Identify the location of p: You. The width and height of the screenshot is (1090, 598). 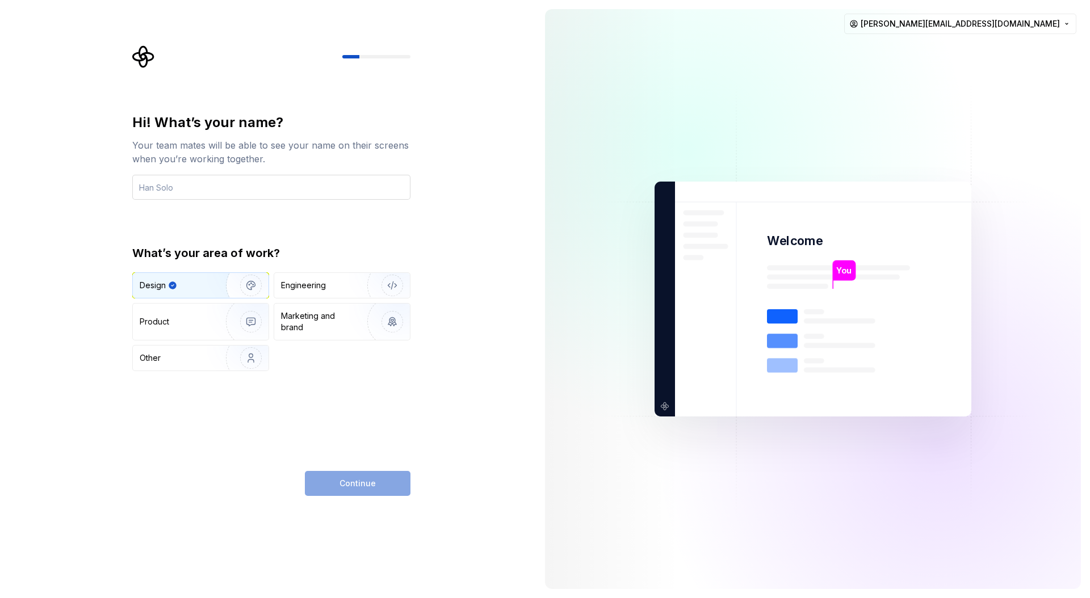
(844, 271).